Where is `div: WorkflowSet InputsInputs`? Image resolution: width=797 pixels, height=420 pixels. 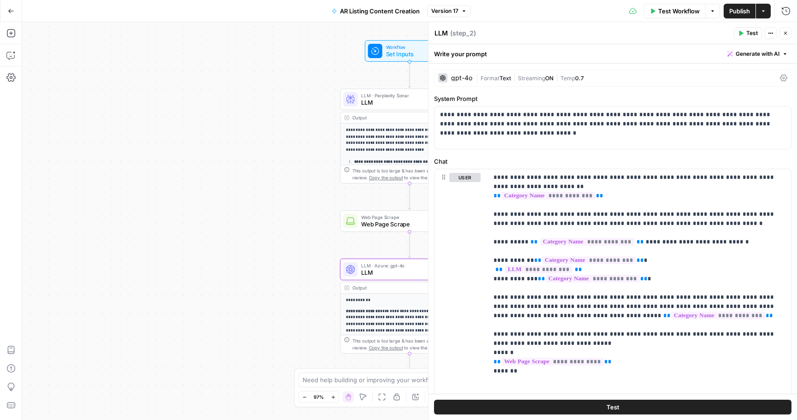
div: WorkflowSet InputsInputs is located at coordinates (409, 51).